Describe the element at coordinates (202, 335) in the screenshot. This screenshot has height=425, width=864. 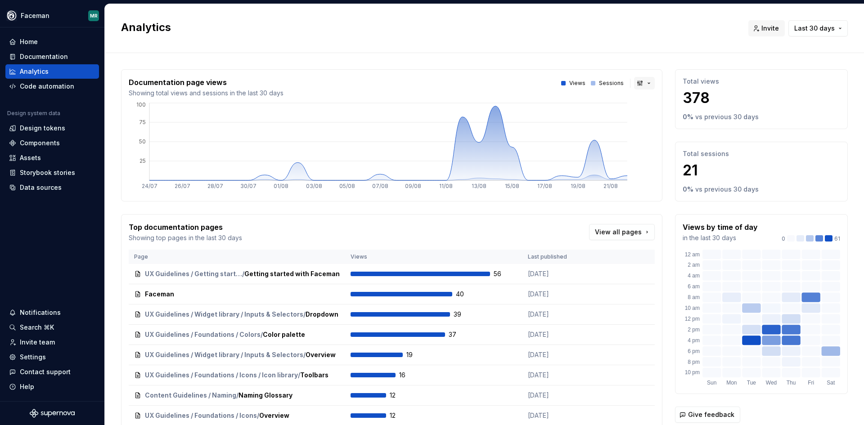
I see `span: UX Guidelines / Foundations / Colors` at that location.